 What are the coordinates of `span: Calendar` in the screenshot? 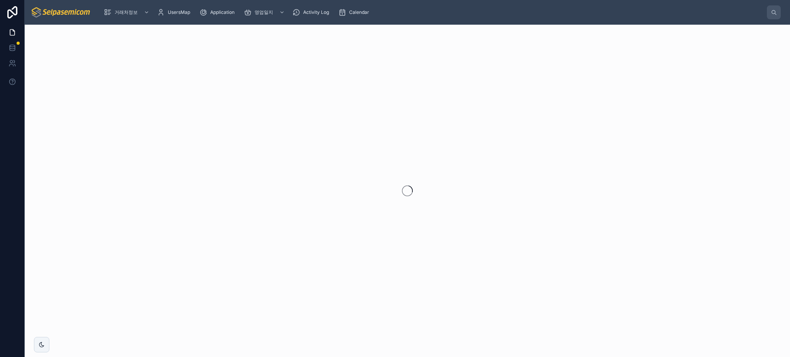 It's located at (359, 12).